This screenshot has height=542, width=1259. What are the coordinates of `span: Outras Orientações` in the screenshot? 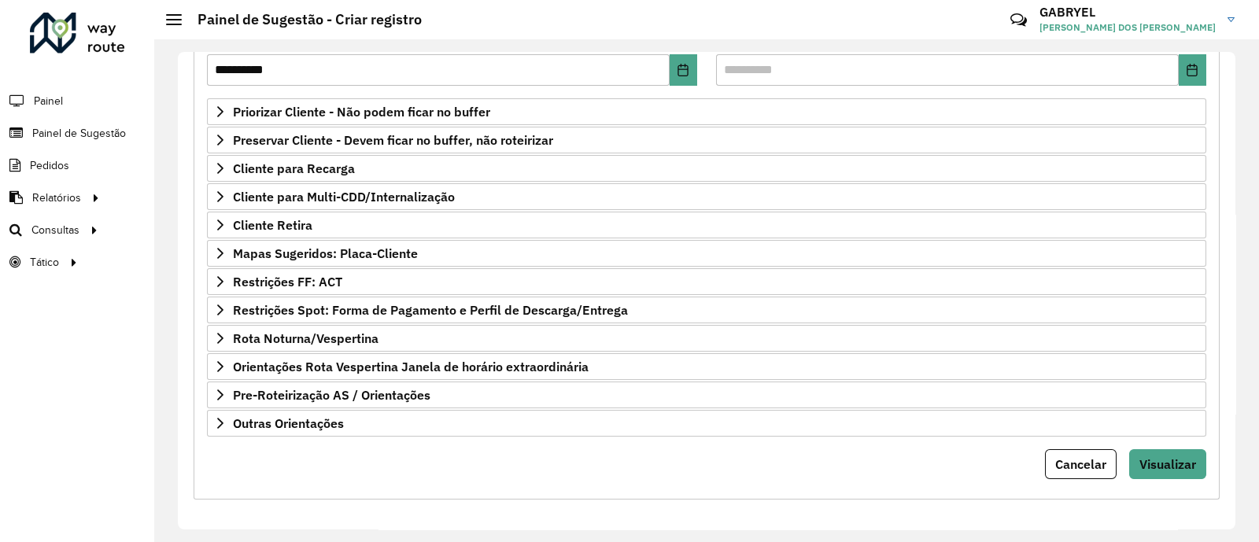 It's located at (288, 423).